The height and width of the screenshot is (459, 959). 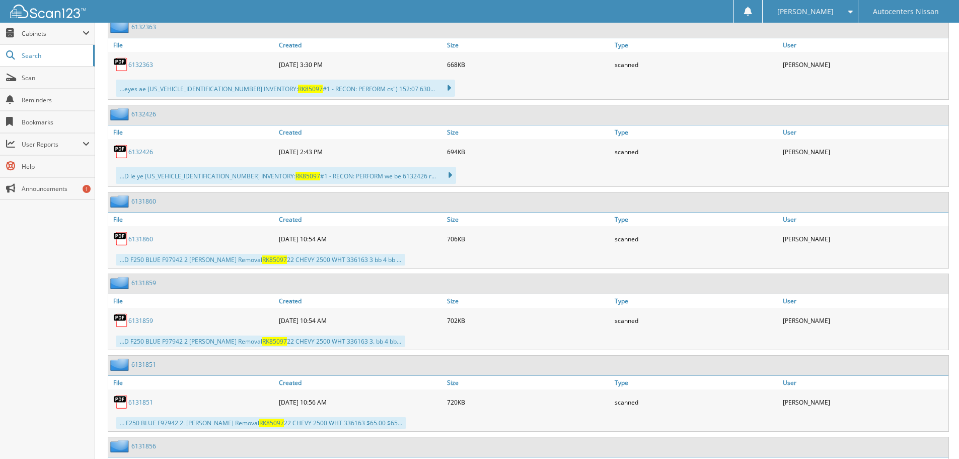 What do you see at coordinates (529, 320) in the screenshot?
I see `div: 702KB` at bounding box center [529, 320].